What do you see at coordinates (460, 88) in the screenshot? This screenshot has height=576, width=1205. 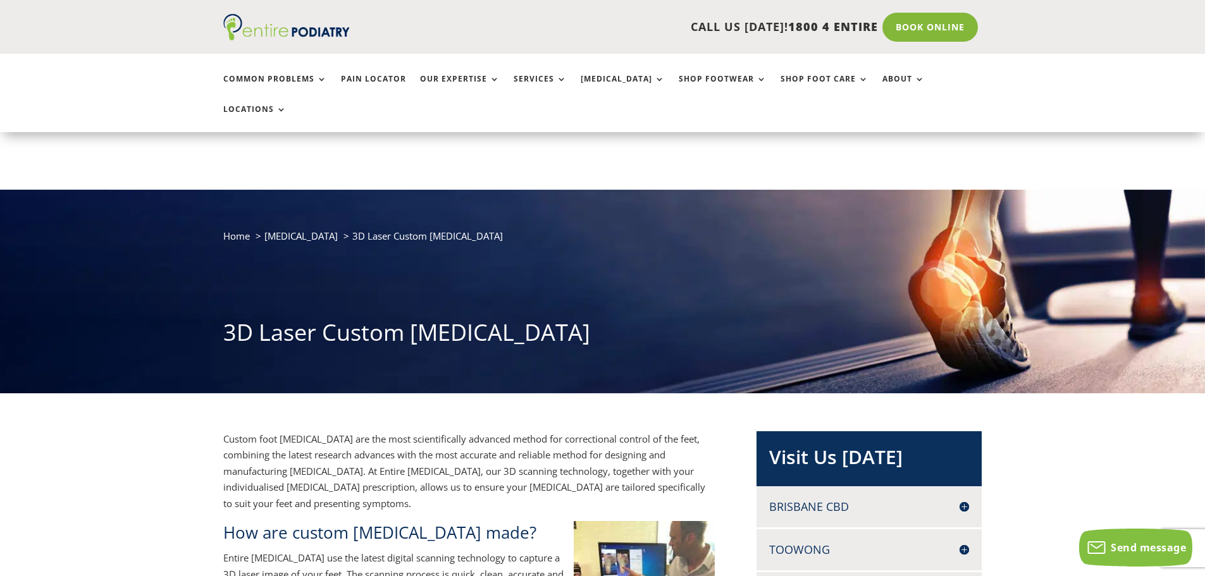 I see `a: Our Expertise` at bounding box center [460, 88].